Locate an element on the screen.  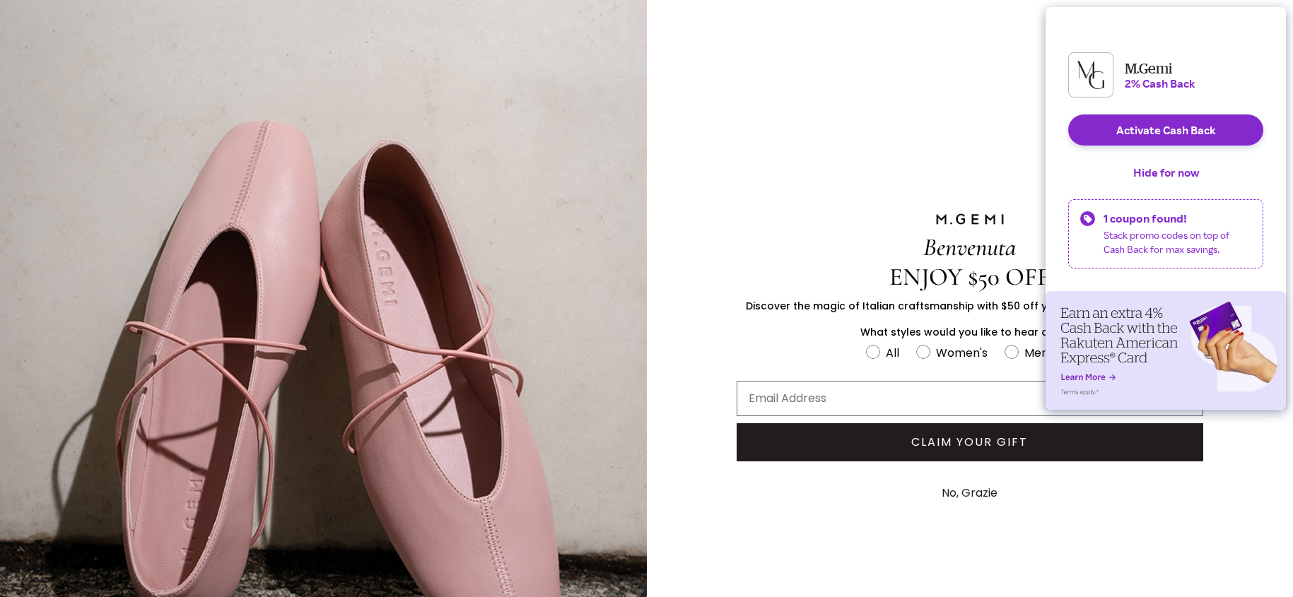
img: M.GEMI is located at coordinates (970, 219).